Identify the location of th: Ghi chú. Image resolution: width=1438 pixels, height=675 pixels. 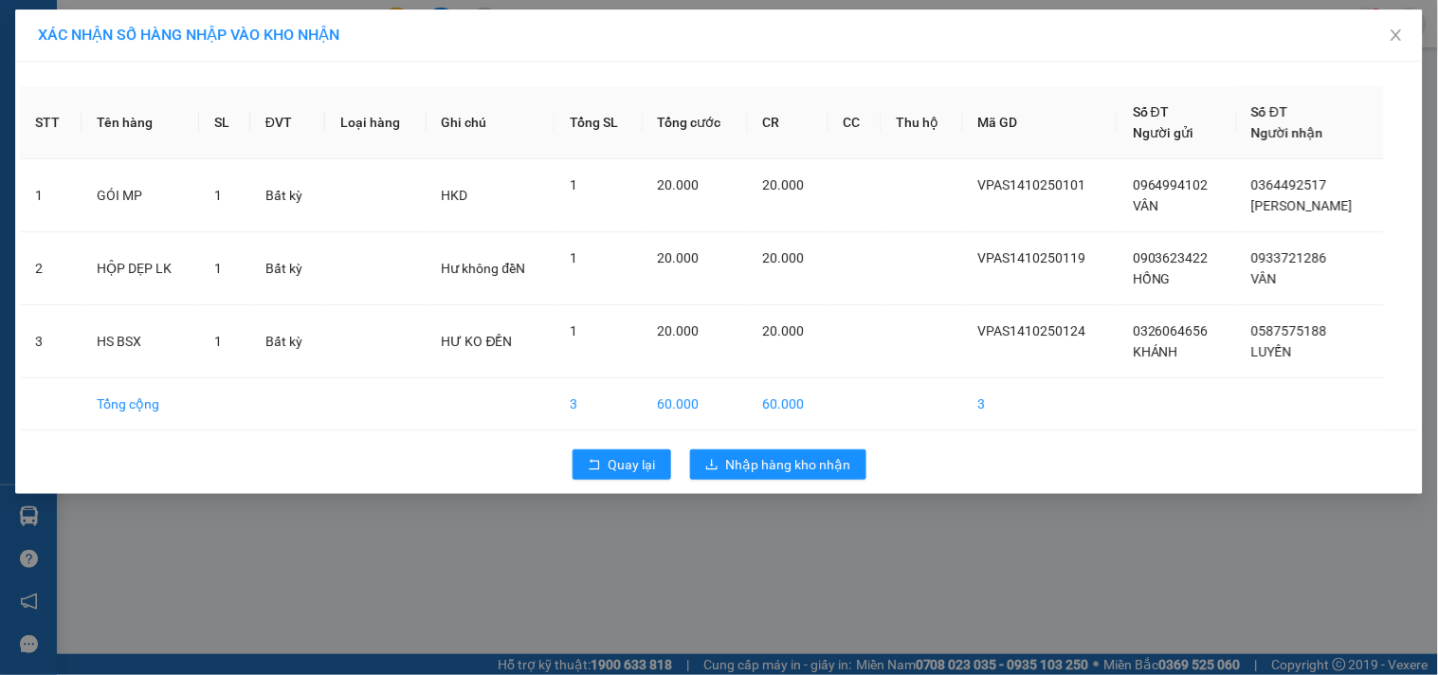
(490, 122).